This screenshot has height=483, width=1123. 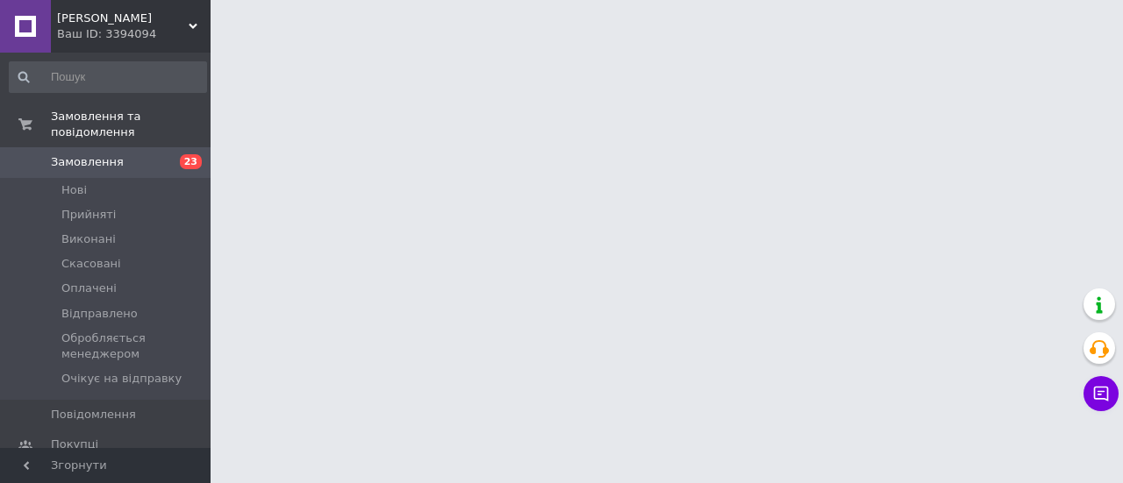 I want to click on span: Замовлення, so click(x=87, y=162).